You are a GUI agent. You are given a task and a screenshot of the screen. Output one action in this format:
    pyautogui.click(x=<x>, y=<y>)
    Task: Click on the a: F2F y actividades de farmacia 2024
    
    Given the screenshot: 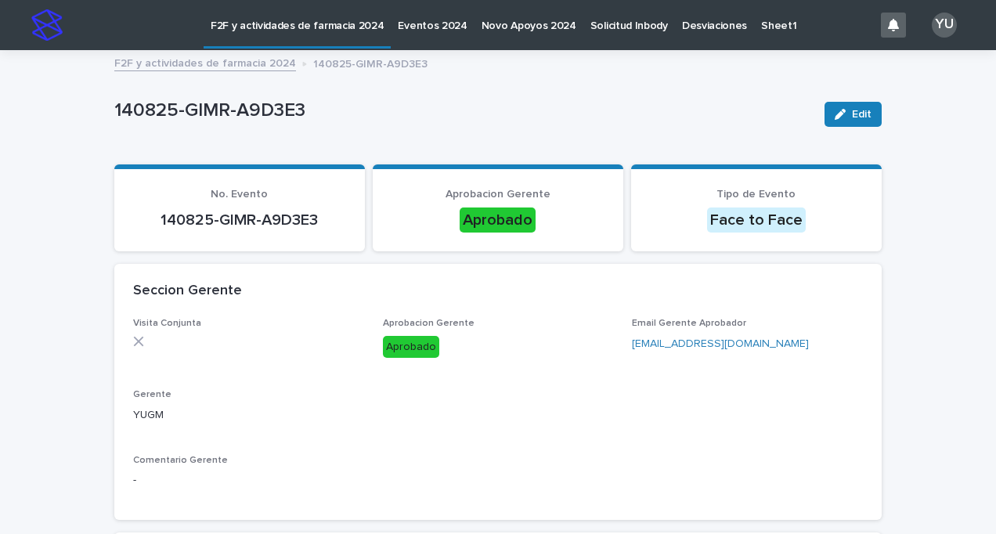 What is the action you would take?
    pyautogui.click(x=205, y=62)
    